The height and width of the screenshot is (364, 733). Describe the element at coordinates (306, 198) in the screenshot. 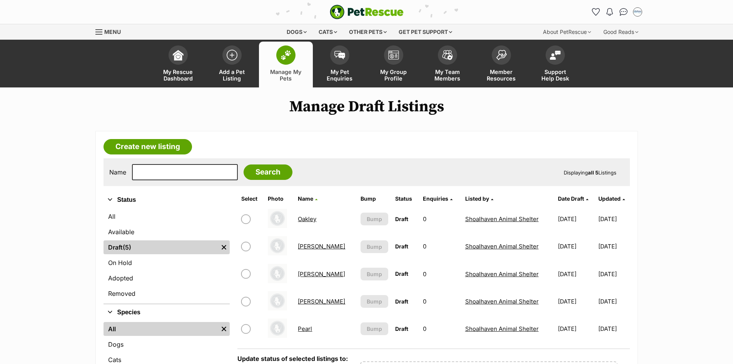

I see `span: Name` at that location.